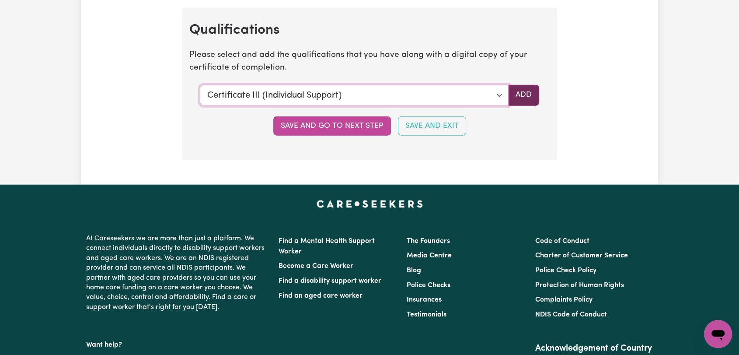 The width and height of the screenshot is (739, 355). What do you see at coordinates (524, 95) in the screenshot?
I see `button: Add selected qualification` at bounding box center [524, 95].